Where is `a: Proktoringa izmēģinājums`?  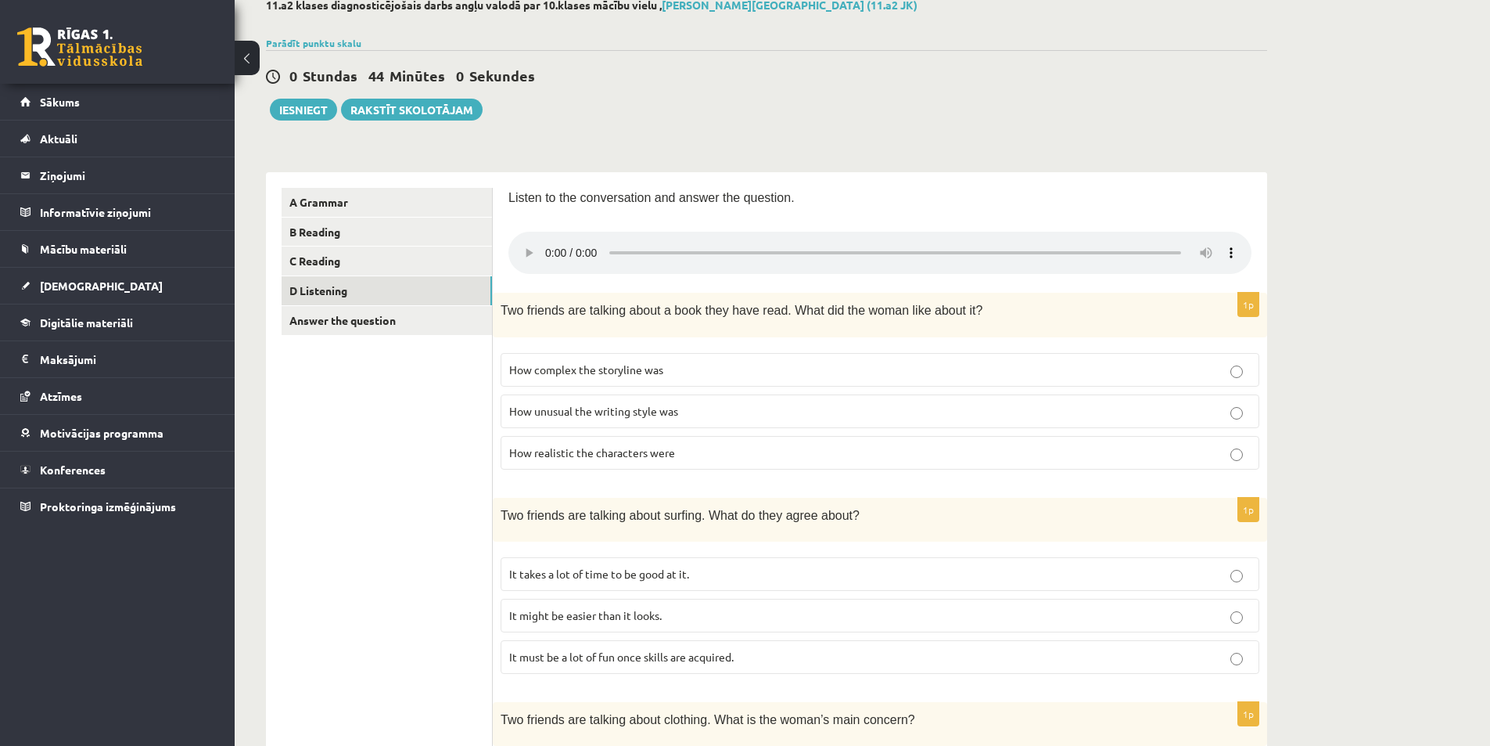 a: Proktoringa izmēģinājums is located at coordinates (117, 506).